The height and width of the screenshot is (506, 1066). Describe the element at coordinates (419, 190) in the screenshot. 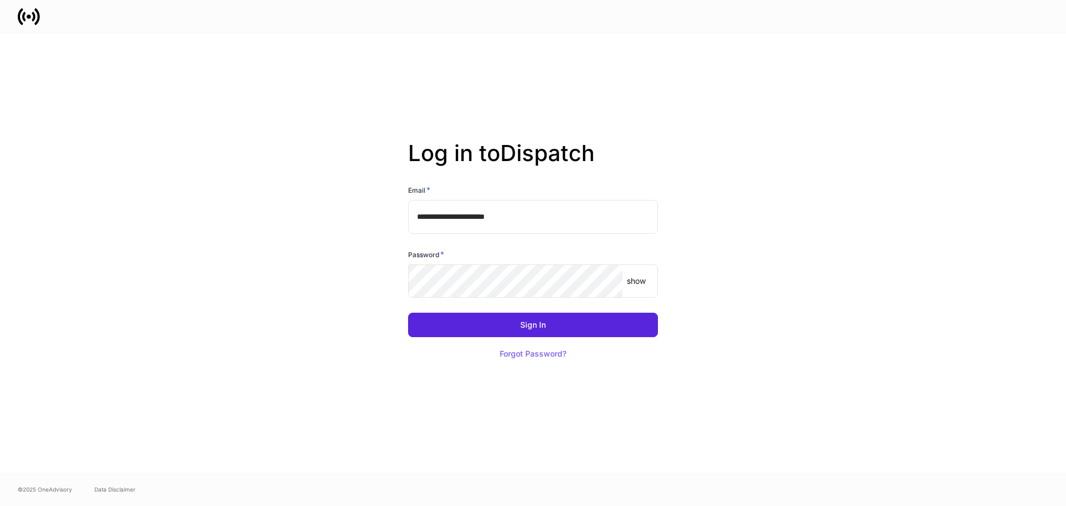

I see `h6: Email` at that location.